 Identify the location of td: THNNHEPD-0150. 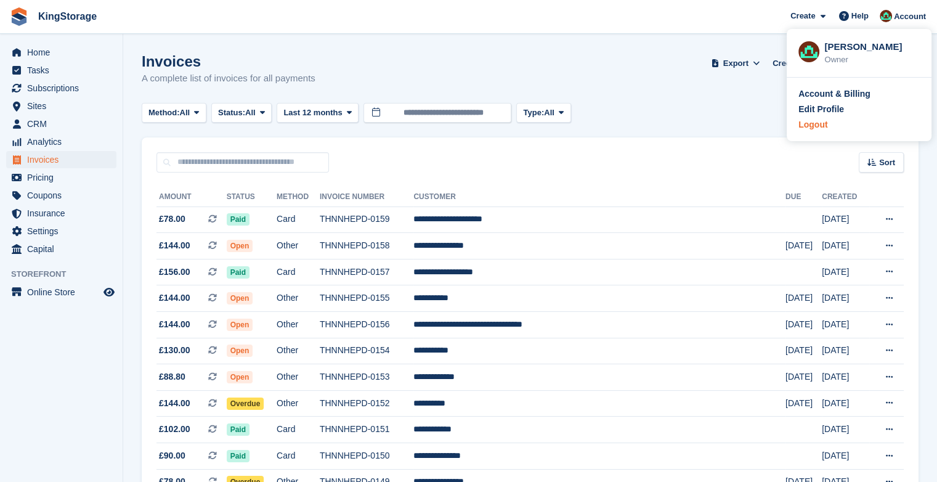
(367, 456).